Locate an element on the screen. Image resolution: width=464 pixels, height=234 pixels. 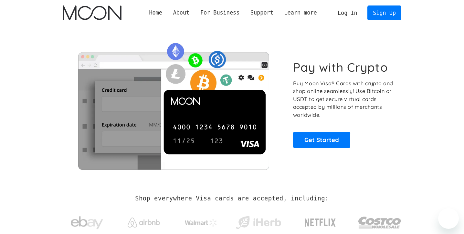
a: Walmart is located at coordinates (201, 221).